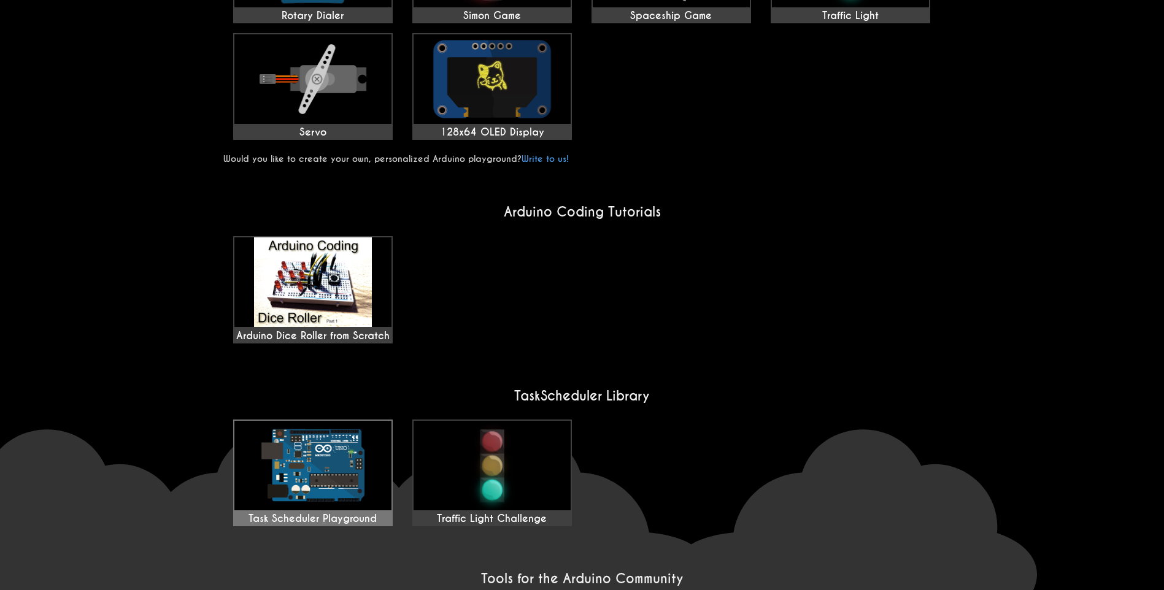 This screenshot has width=1164, height=590. What do you see at coordinates (492, 16) in the screenshot?
I see `div: Simon Game` at bounding box center [492, 16].